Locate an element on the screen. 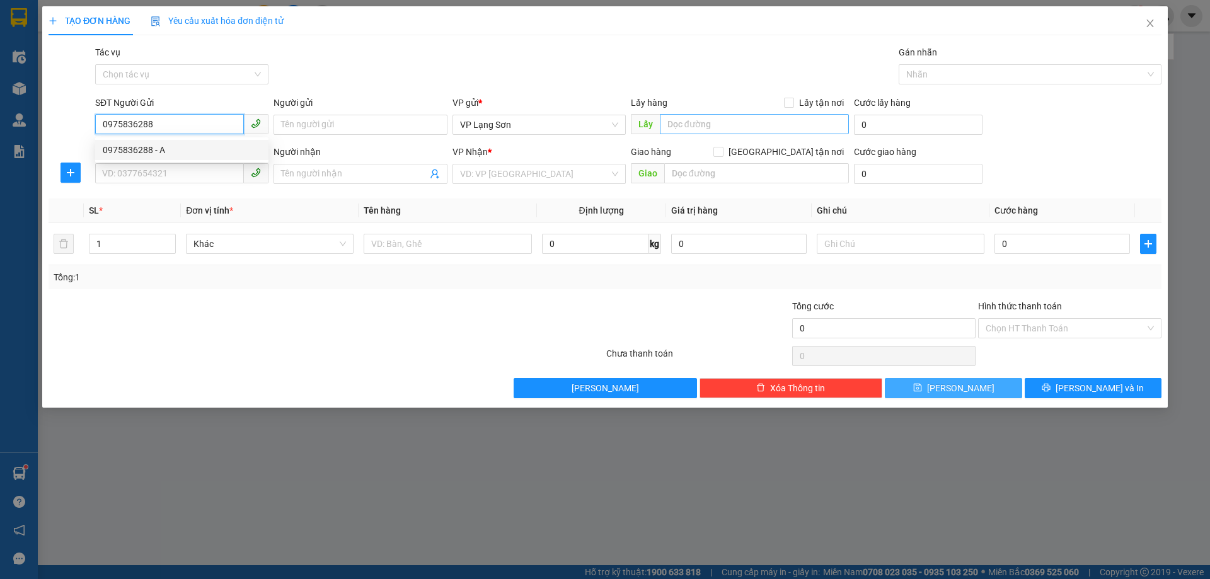 The height and width of the screenshot is (579, 1210). label: Cước lấy hàng is located at coordinates (882, 103).